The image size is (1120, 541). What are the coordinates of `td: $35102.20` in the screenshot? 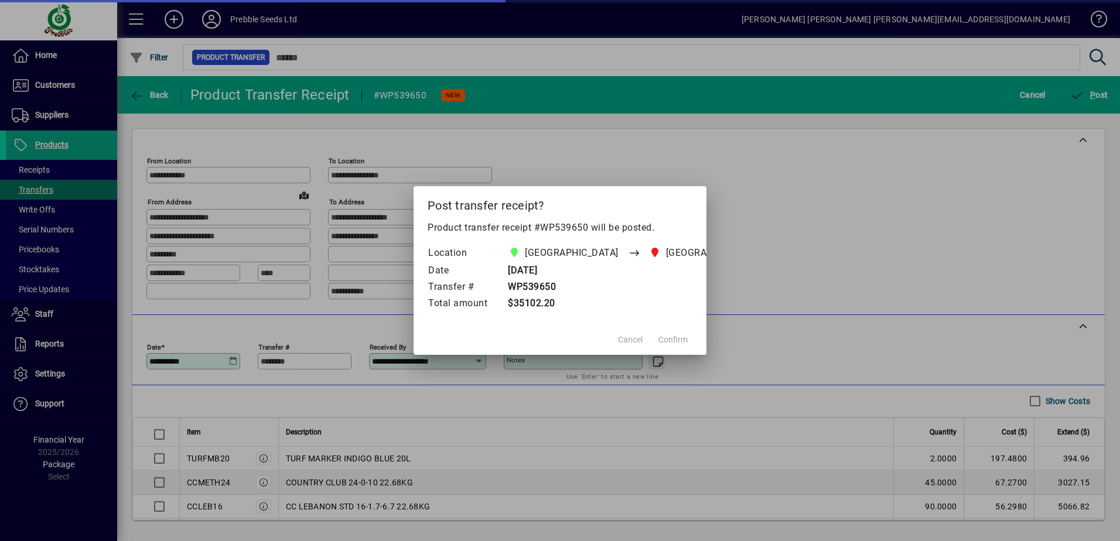 It's located at (640, 304).